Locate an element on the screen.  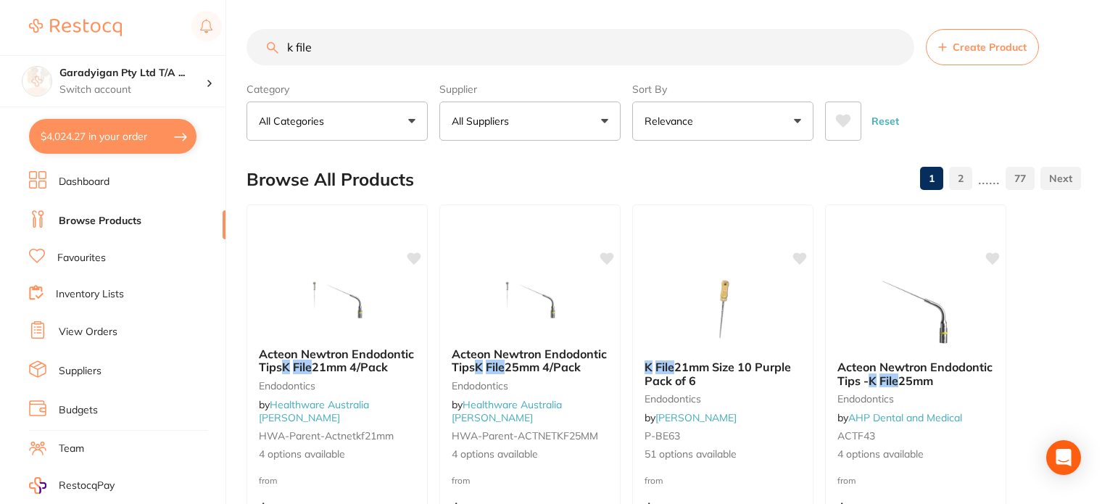
a: Team is located at coordinates (71, 449).